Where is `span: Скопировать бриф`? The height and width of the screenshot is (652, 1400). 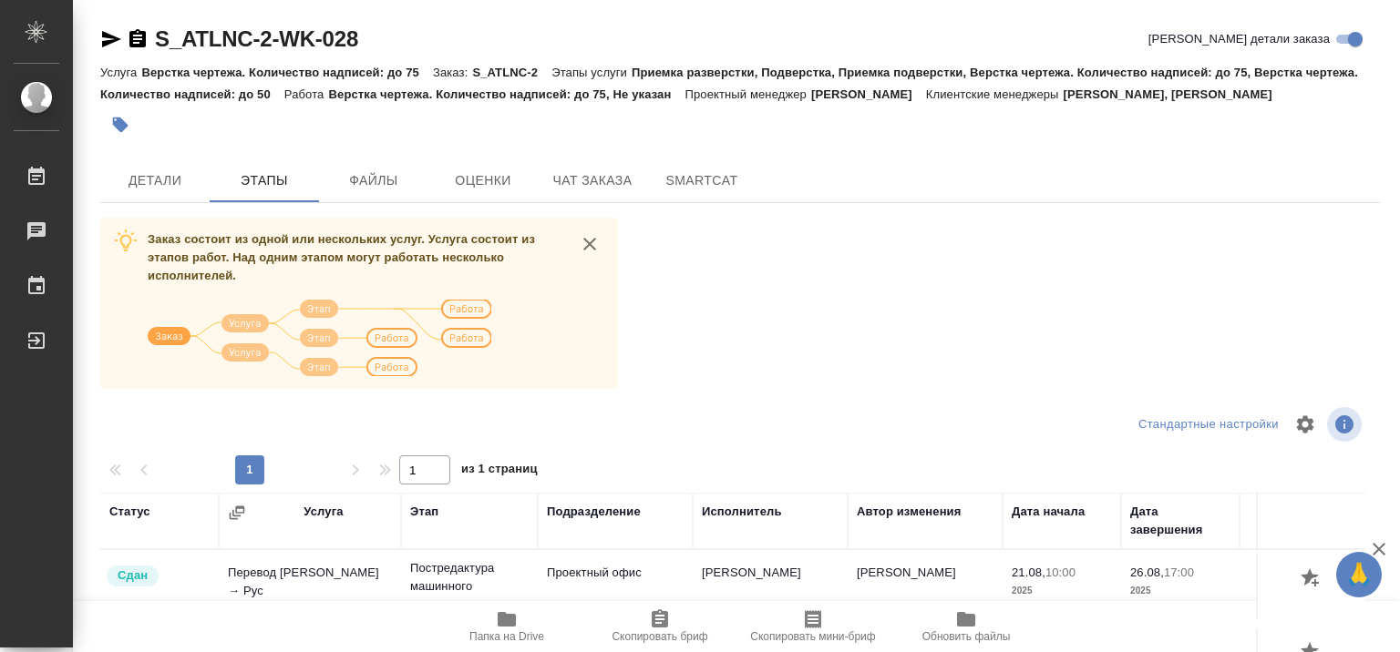 span: Скопировать бриф is located at coordinates (659, 637).